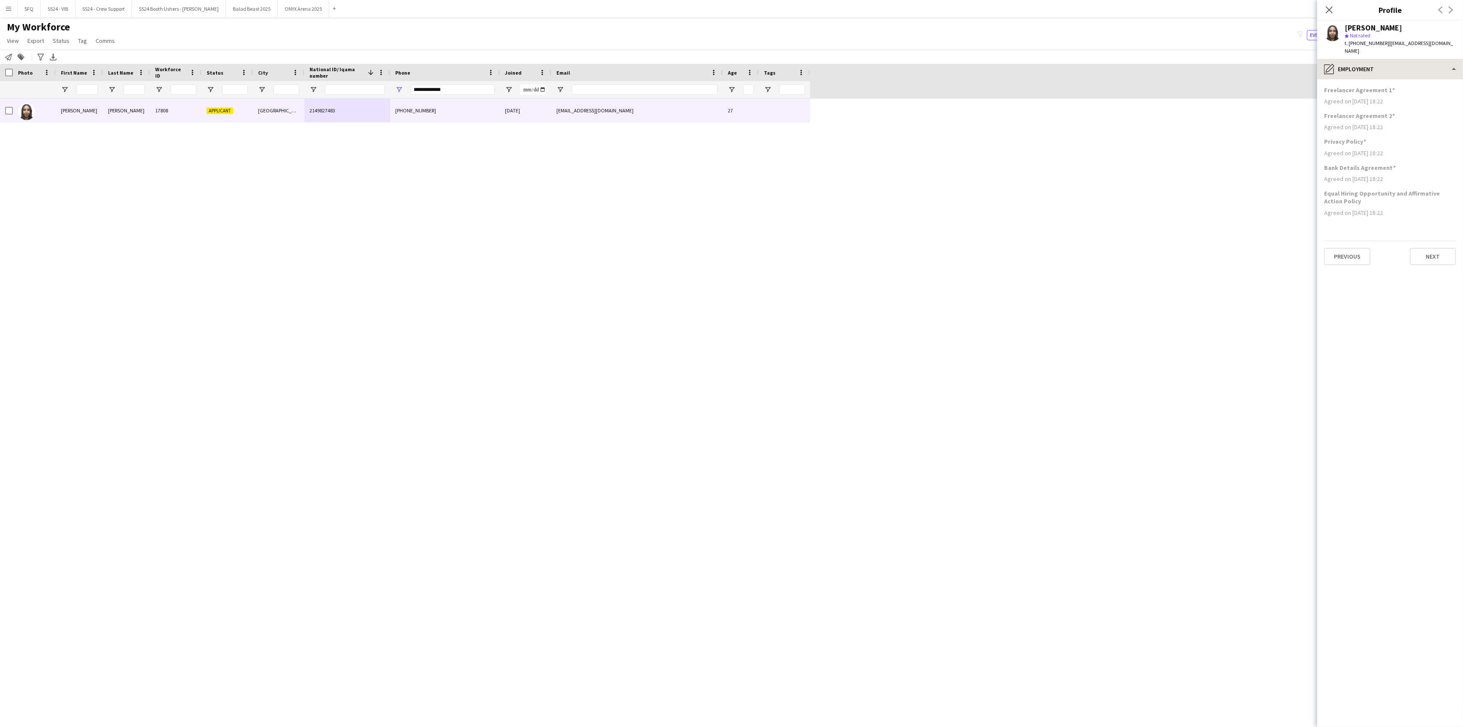  Describe the element at coordinates (1345, 141) in the screenshot. I see `h3: Privacy Policy` at that location.